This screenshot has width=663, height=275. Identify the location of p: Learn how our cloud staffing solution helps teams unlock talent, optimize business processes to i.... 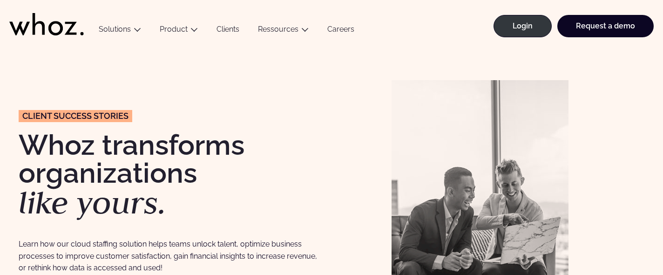
(170, 255).